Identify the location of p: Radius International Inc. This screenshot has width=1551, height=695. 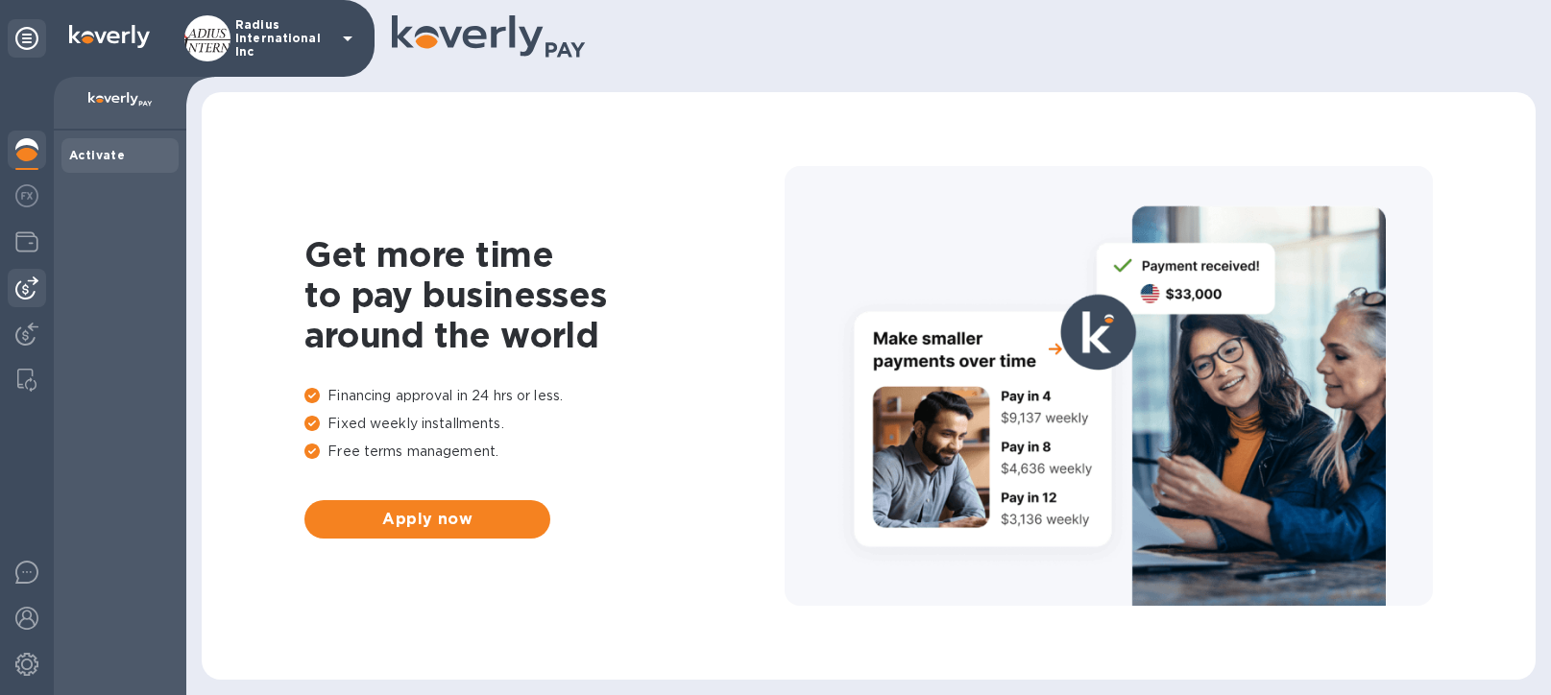
(283, 38).